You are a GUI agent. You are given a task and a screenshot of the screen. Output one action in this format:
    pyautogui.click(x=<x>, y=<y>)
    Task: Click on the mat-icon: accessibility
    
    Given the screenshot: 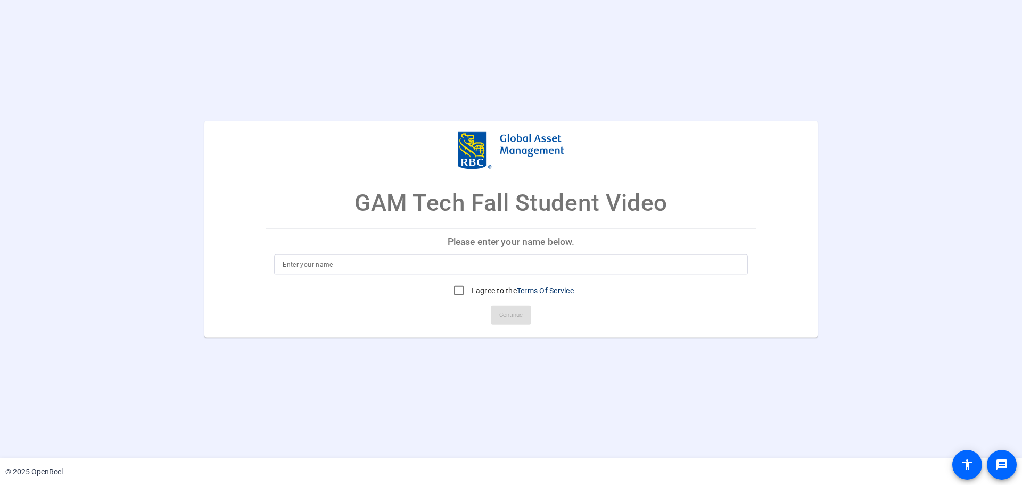 What is the action you would take?
    pyautogui.click(x=967, y=465)
    